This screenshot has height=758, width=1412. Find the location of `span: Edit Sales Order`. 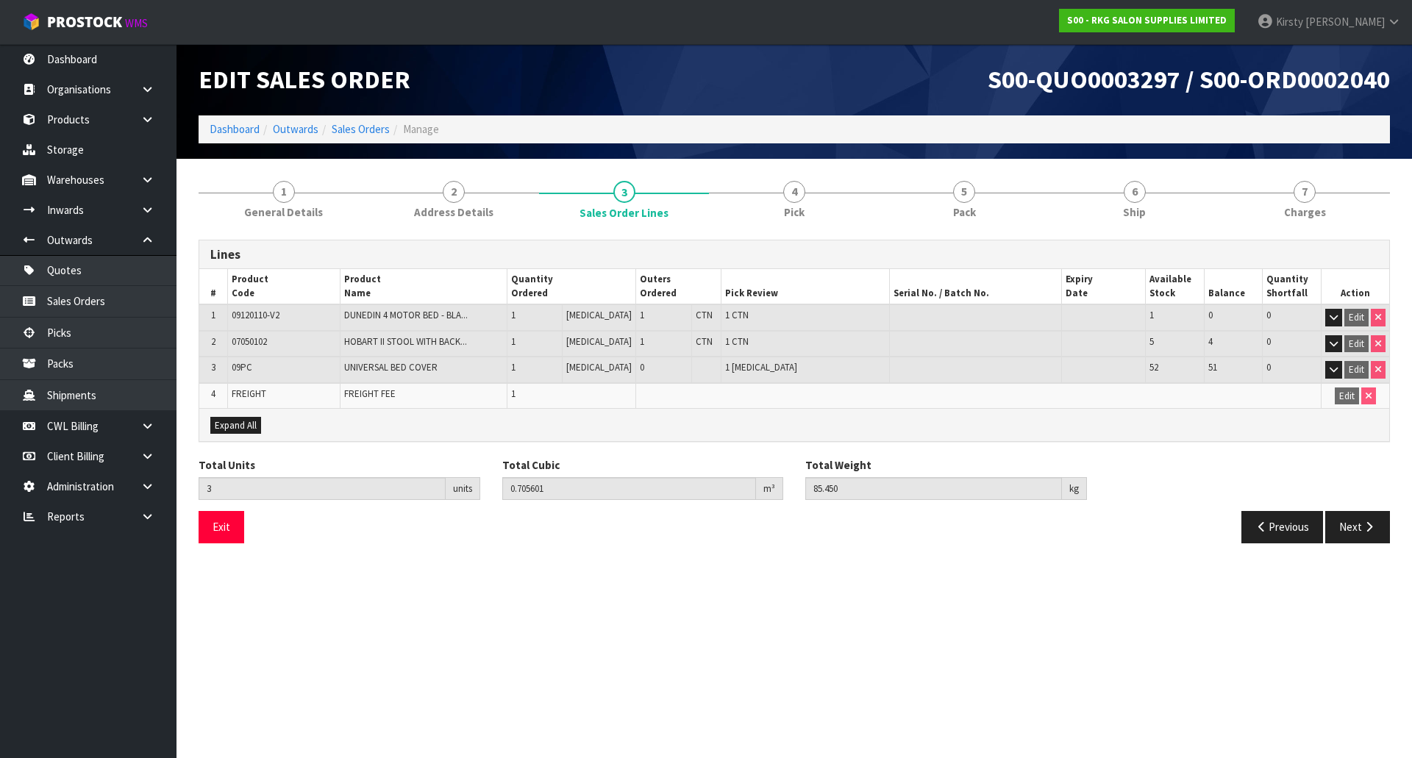

span: Edit Sales Order is located at coordinates (305, 79).